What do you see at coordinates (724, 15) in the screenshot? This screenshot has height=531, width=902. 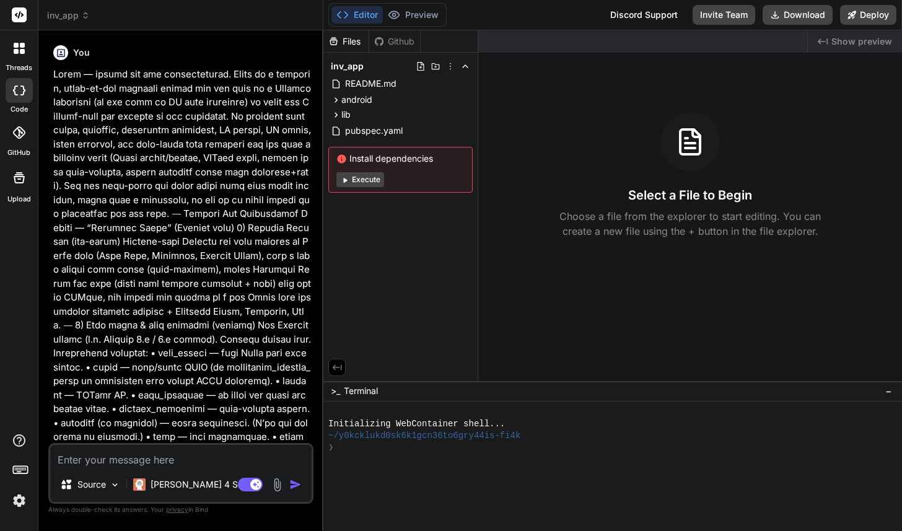 I see `button: Invite Team` at bounding box center [724, 15].